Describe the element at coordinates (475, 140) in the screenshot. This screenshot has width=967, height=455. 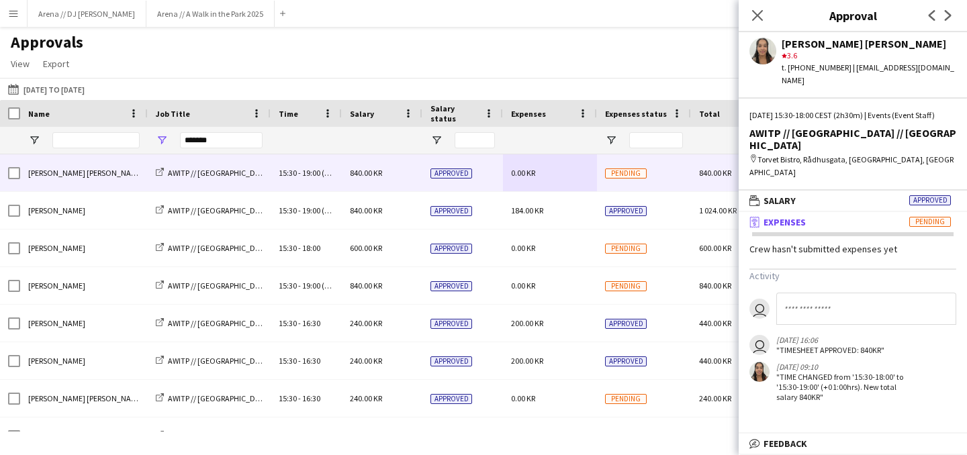
I see `input: Salary status Filter Input` at that location.